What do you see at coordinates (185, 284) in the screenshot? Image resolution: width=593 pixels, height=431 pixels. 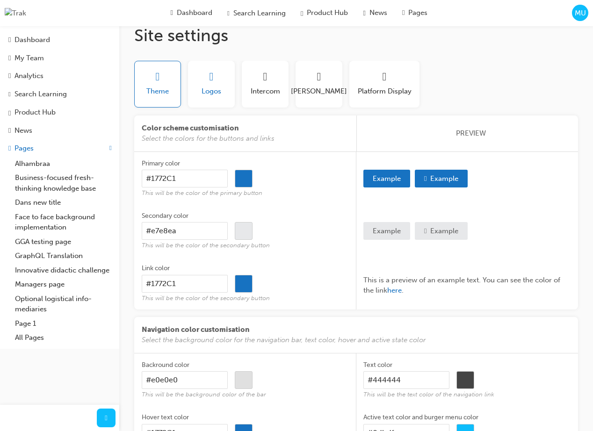 I see `input: Link colorThis will be the color of the secondary button` at bounding box center [185, 284].